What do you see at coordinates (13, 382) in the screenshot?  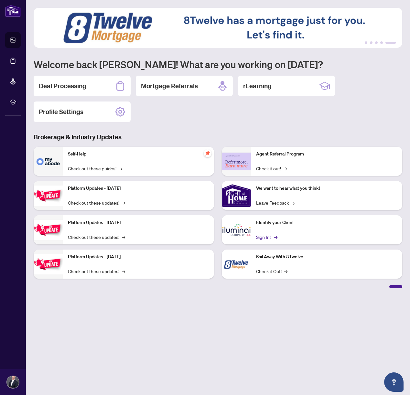 I see `img: Profile Icon` at bounding box center [13, 382].